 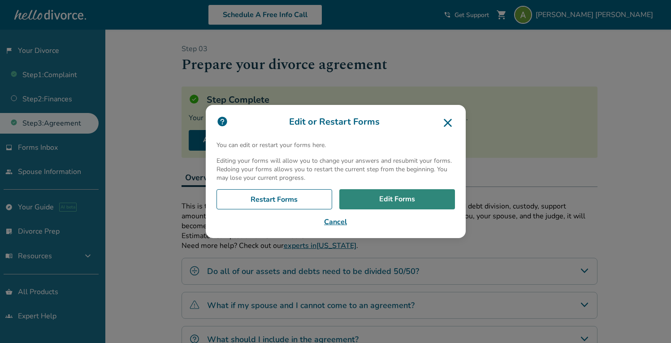 I want to click on h3: Edit or Restart Forms, so click(x=336, y=123).